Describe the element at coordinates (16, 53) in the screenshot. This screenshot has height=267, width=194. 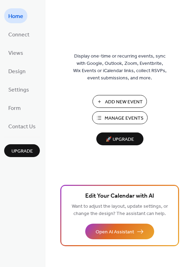
I see `span: Views` at that location.